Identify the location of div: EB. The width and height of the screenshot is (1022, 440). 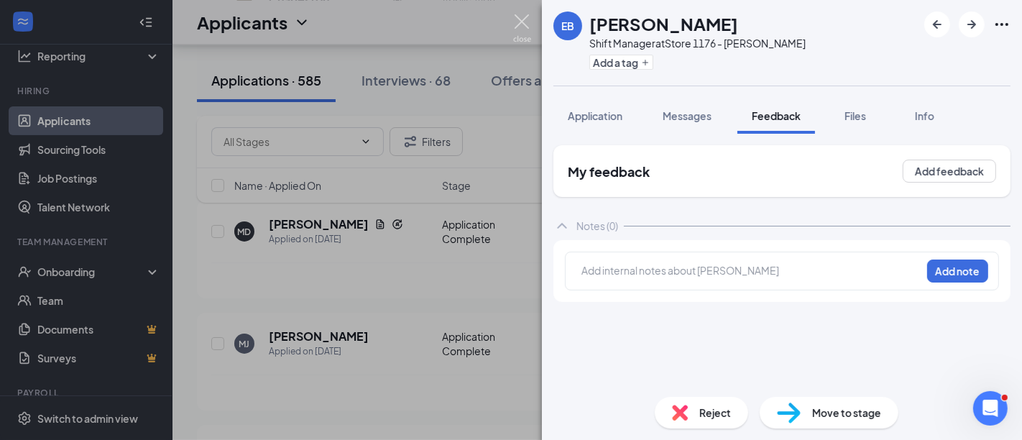
(568, 26).